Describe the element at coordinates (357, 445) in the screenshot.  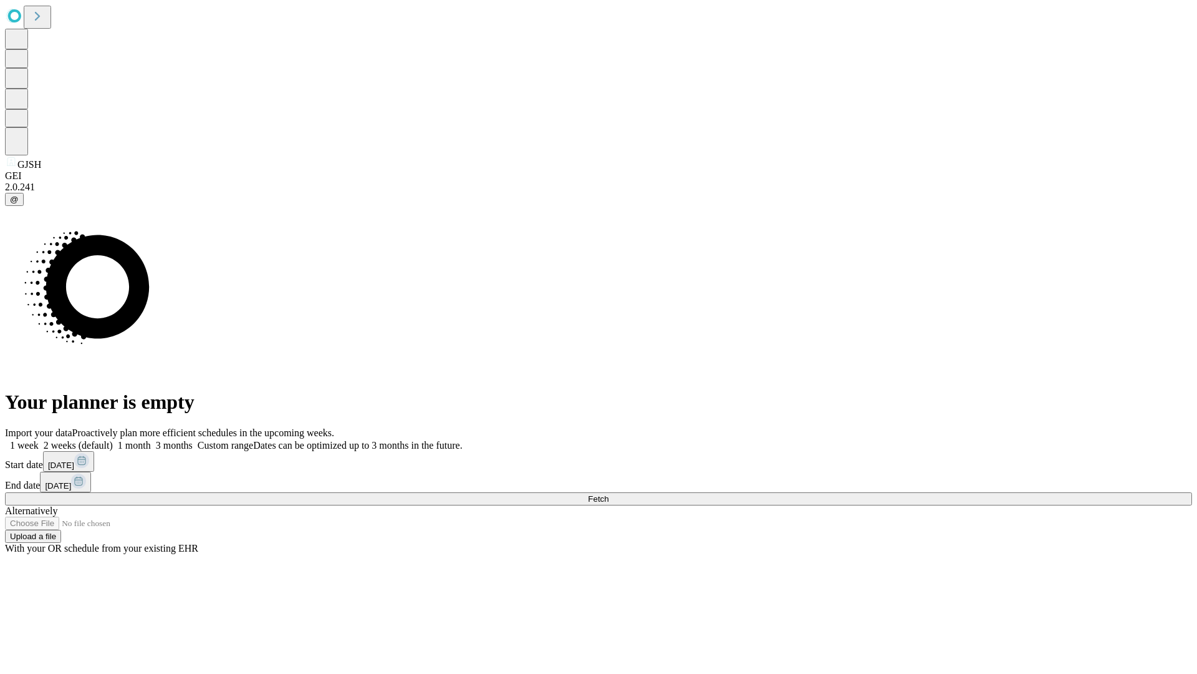
I see `span: Dates can be optimized up to 3 months in the future.` at that location.